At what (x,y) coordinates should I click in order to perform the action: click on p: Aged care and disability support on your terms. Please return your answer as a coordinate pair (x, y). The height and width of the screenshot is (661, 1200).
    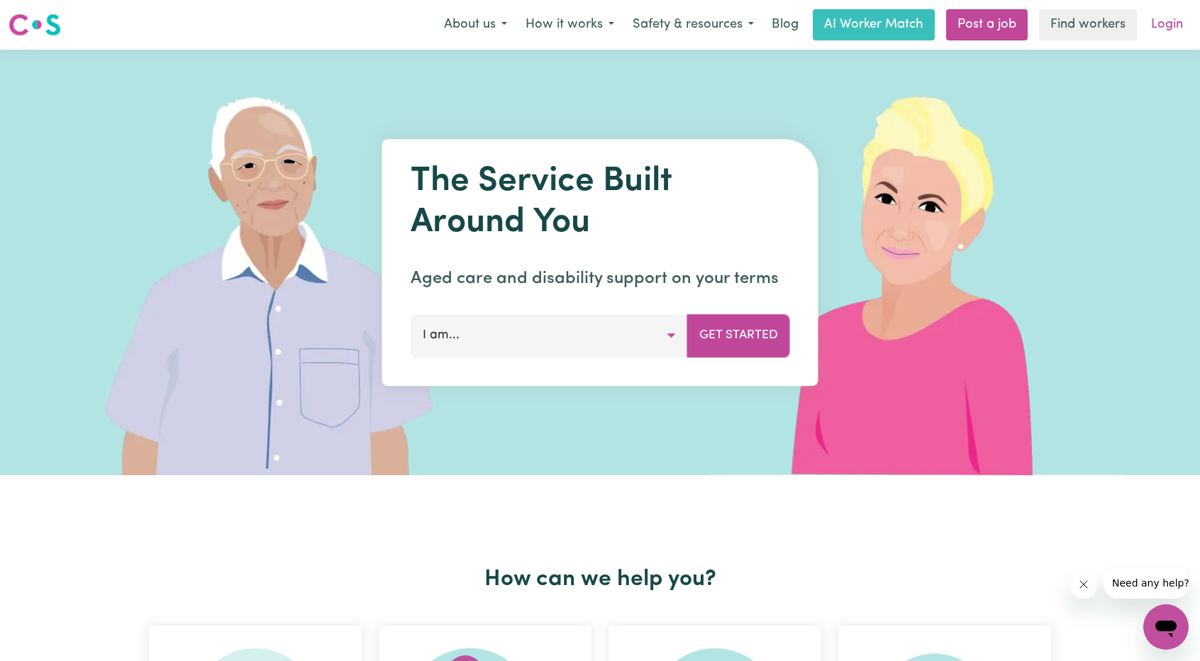
    Looking at the image, I should click on (600, 279).